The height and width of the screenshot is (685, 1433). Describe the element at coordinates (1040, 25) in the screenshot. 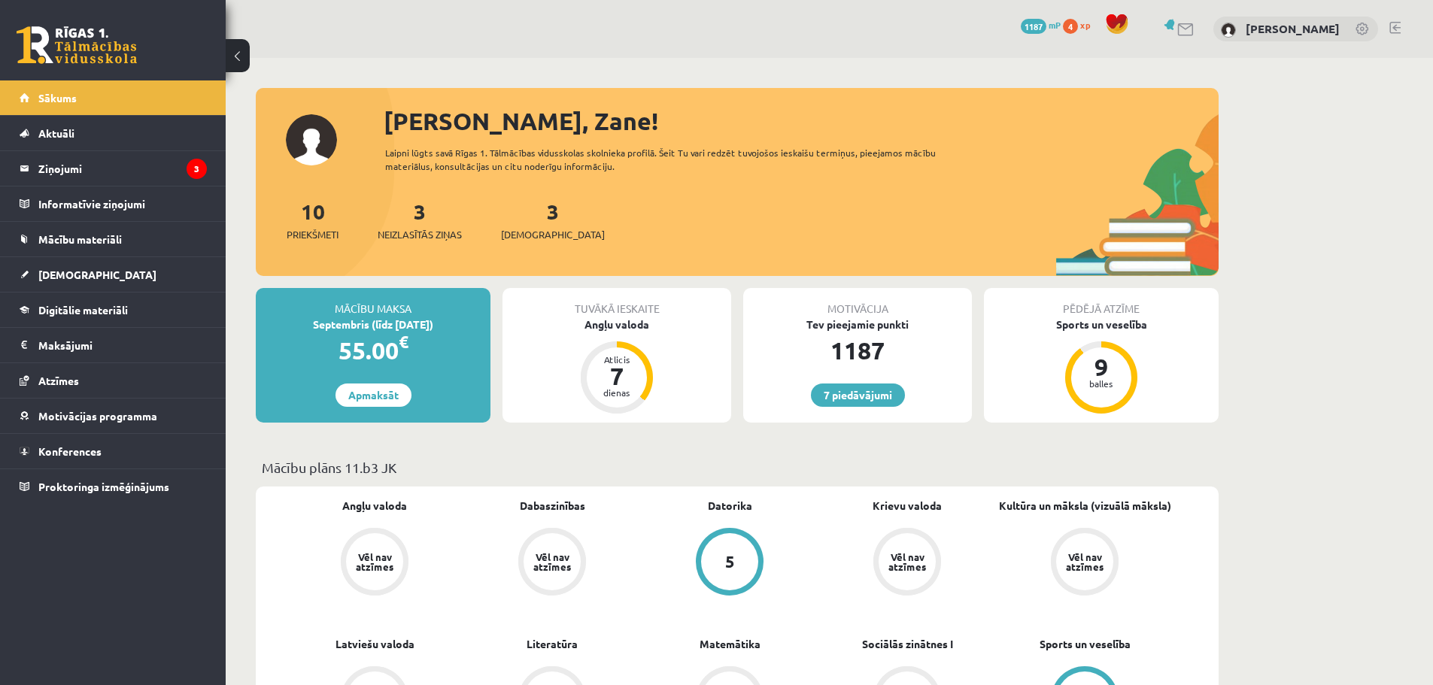

I see `a: 1187 mP` at that location.